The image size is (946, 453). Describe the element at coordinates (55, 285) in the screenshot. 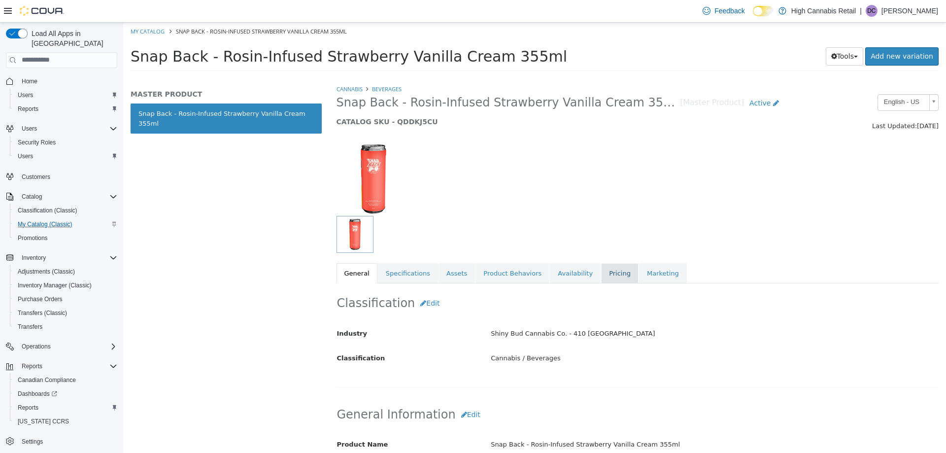

I see `a: Inventory Manager (Classic)` at that location.